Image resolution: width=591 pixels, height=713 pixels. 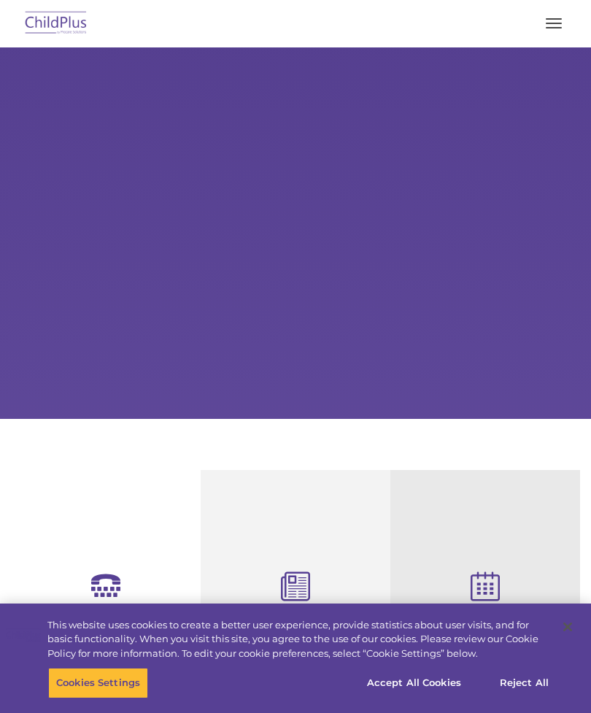 I want to click on button: Cookies Settings, so click(x=98, y=683).